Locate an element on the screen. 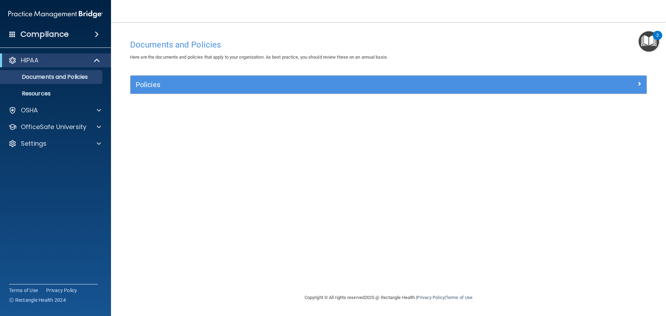 Image resolution: width=666 pixels, height=316 pixels. span: Here are the documents and policies that apply to your organization. As best practice, you should... is located at coordinates (259, 57).